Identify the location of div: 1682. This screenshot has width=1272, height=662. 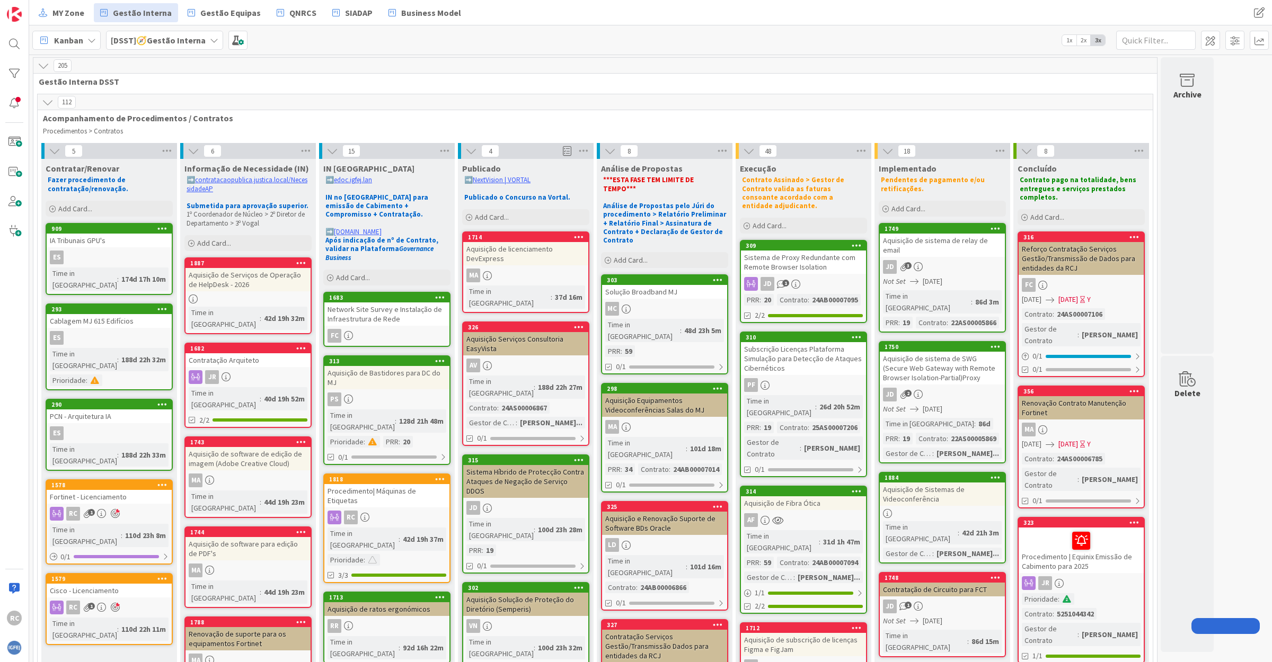
(250, 349).